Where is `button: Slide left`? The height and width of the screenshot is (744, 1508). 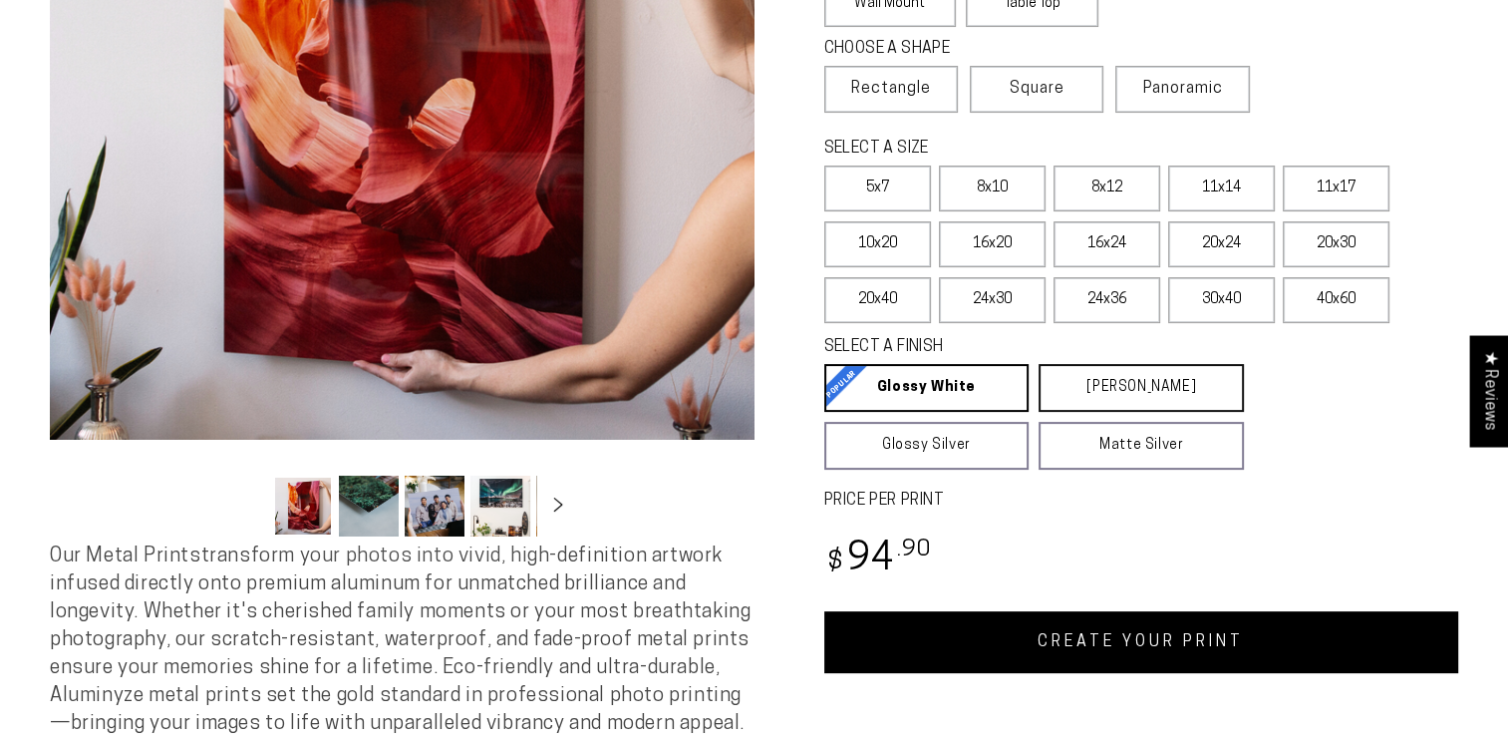
button: Slide left is located at coordinates (245, 506).